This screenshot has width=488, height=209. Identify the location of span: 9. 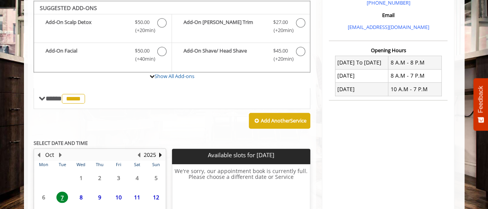
(100, 197).